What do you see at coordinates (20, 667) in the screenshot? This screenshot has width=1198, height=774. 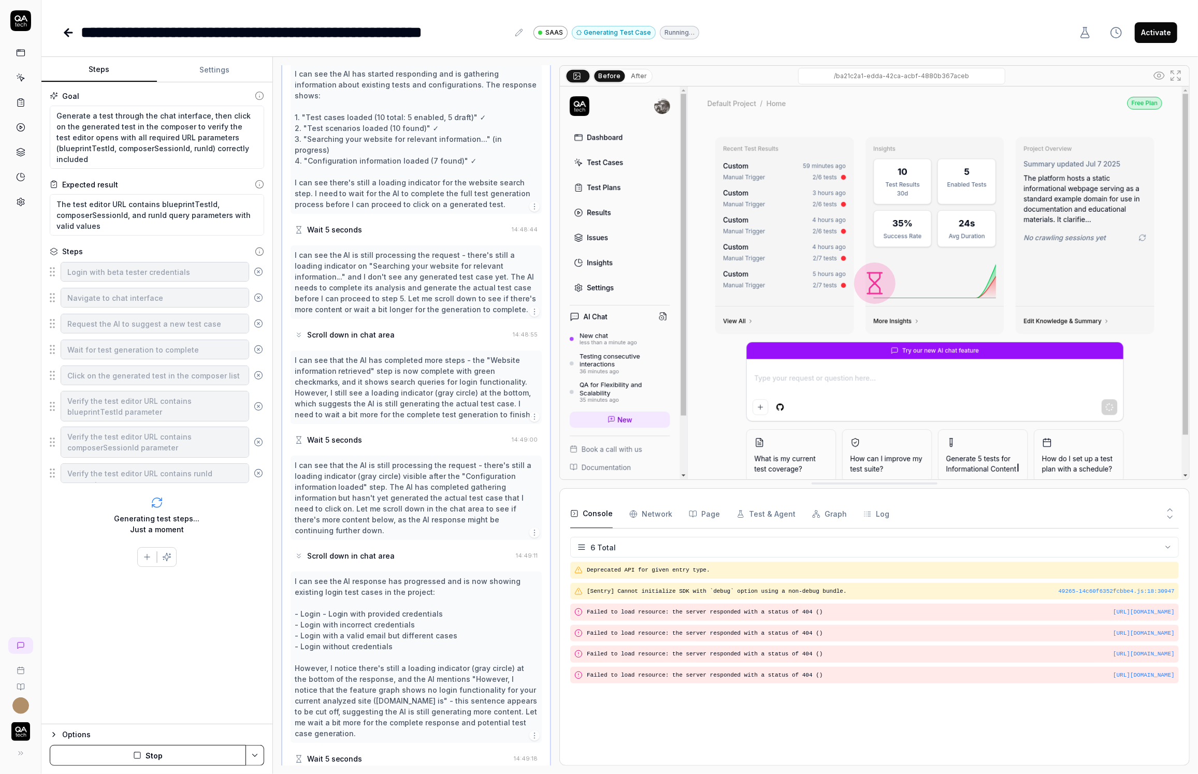 I see `a: Book a call with us` at bounding box center [20, 667].